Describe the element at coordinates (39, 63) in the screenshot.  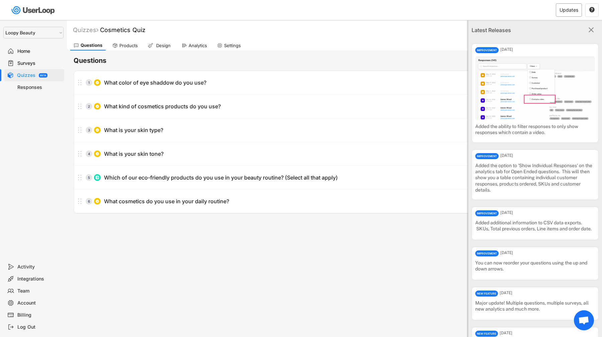
I see `div: Surveys` at that location.